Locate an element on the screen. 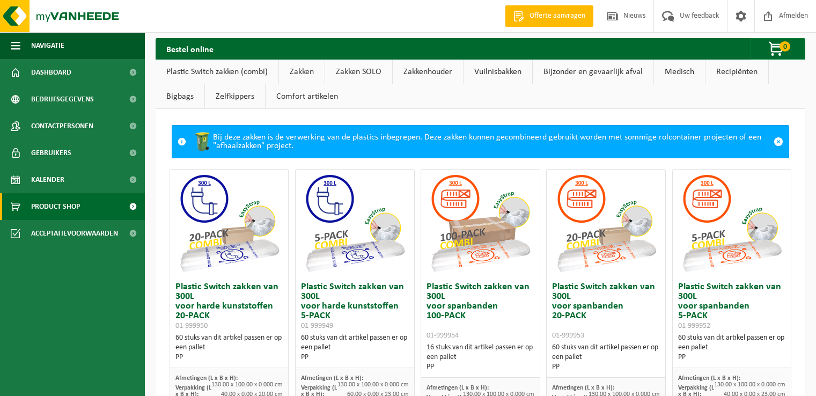  span: 01-999952 is located at coordinates (694, 326).